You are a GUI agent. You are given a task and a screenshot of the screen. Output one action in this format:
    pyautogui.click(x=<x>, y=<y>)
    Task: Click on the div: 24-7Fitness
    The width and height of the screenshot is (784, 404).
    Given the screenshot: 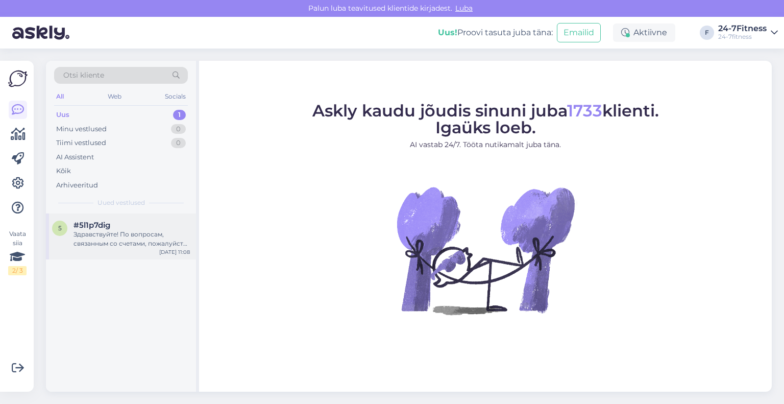 What is the action you would take?
    pyautogui.click(x=742, y=29)
    